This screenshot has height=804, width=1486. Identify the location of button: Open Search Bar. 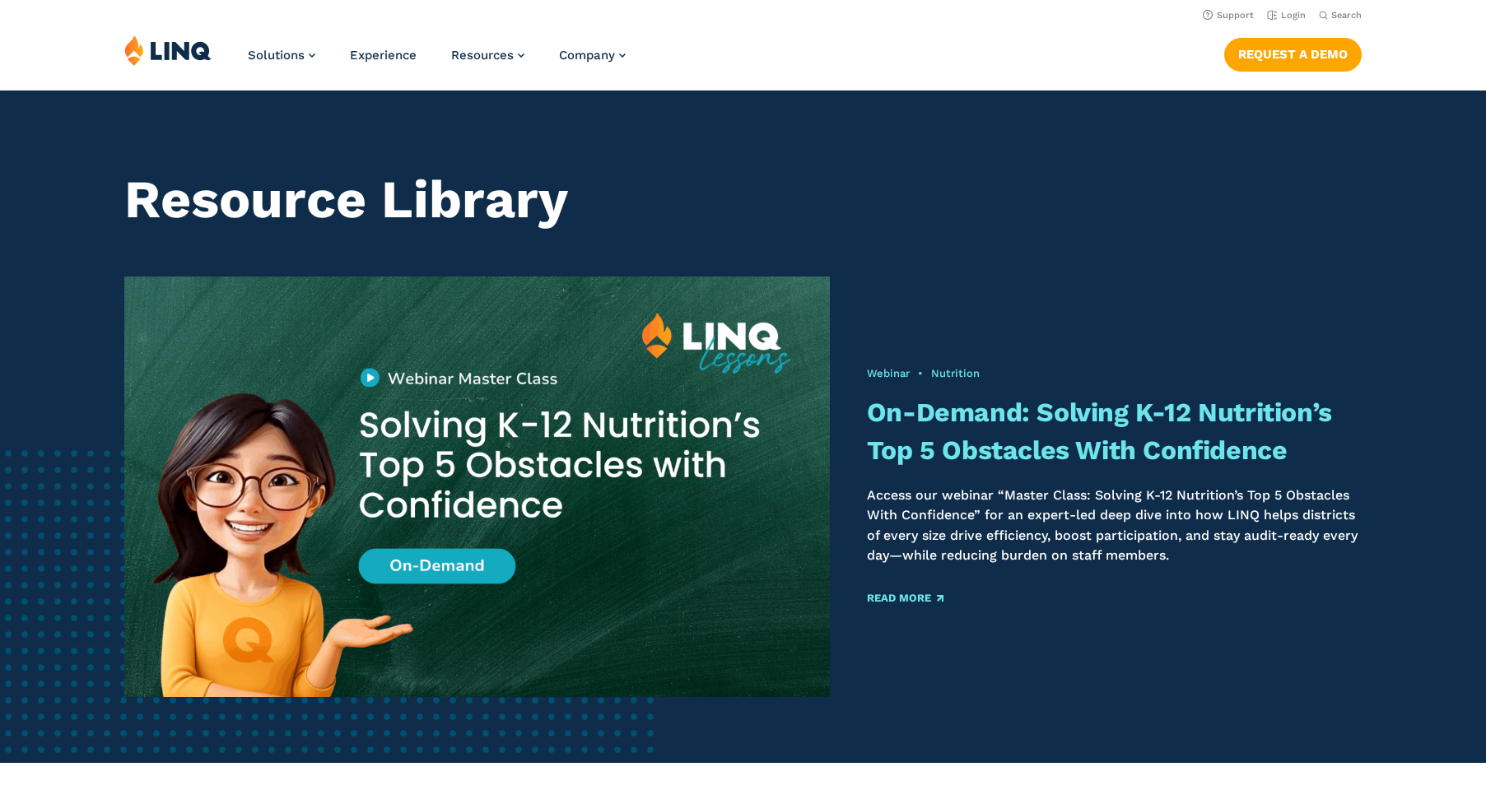
(1340, 15).